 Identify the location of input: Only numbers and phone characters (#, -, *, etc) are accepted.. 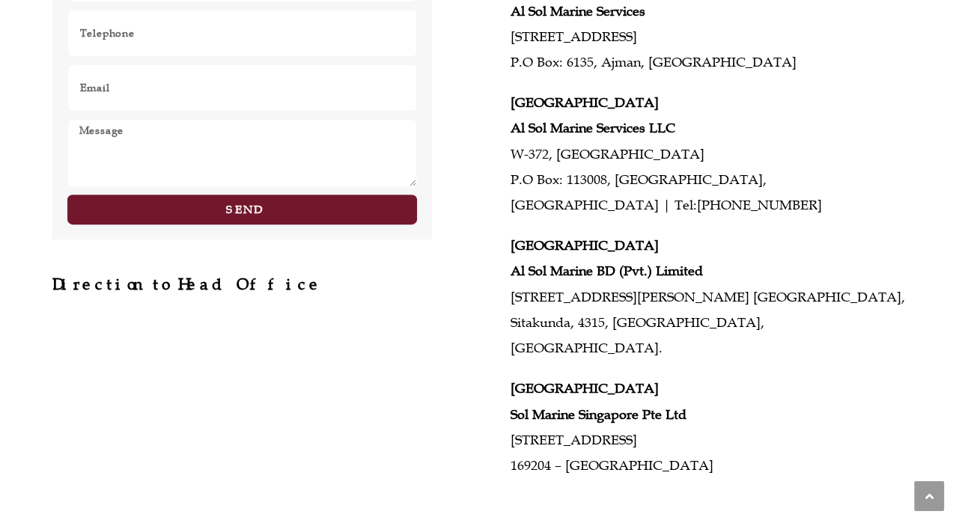
(242, 33).